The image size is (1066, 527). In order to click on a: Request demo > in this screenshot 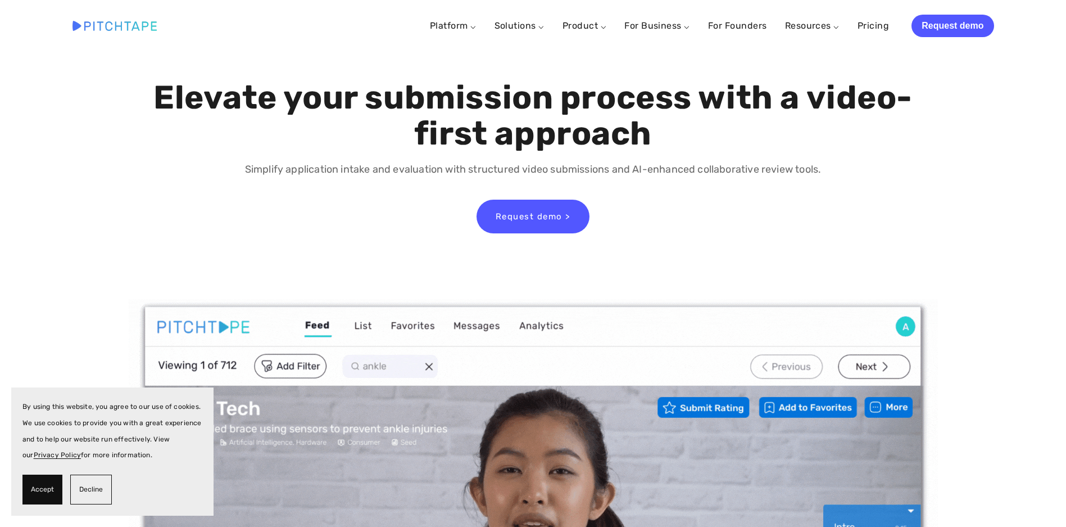, I will do `click(533, 216)`.